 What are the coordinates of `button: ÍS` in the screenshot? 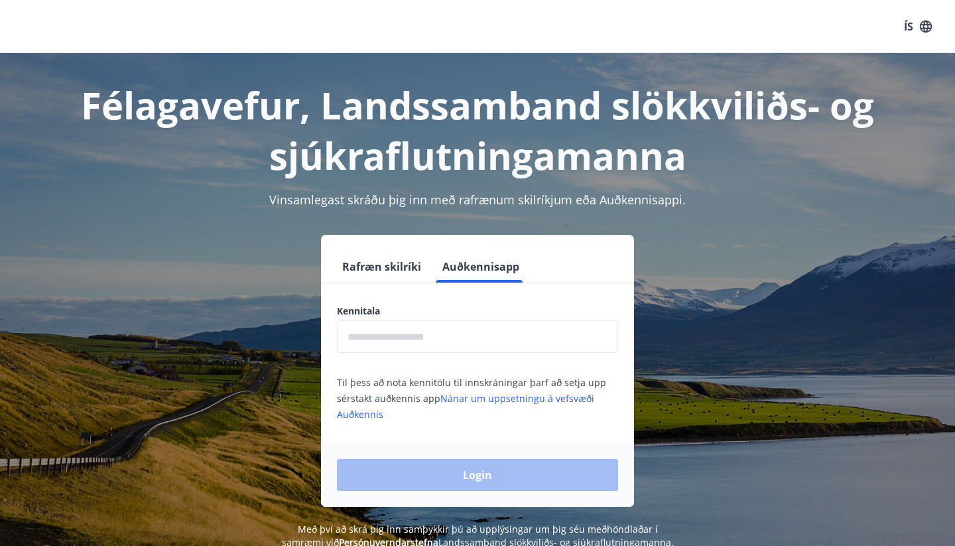 It's located at (917, 27).